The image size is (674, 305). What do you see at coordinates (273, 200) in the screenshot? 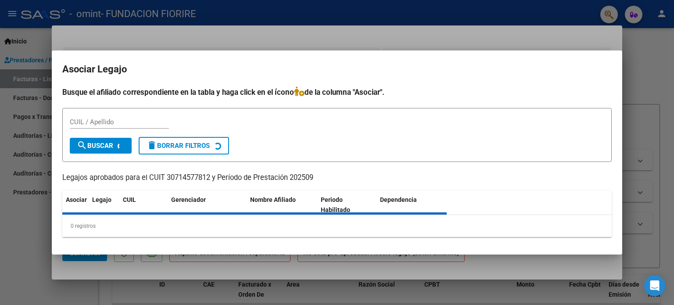
I see `span: Nombre Afiliado` at bounding box center [273, 200].